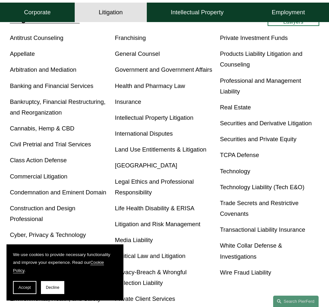 The height and width of the screenshot is (307, 329). I want to click on a: Construction and Design Professional, so click(43, 214).